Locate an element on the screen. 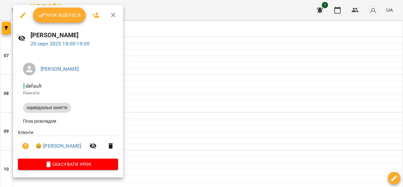 This screenshot has width=403, height=187. span: - default is located at coordinates (33, 86).